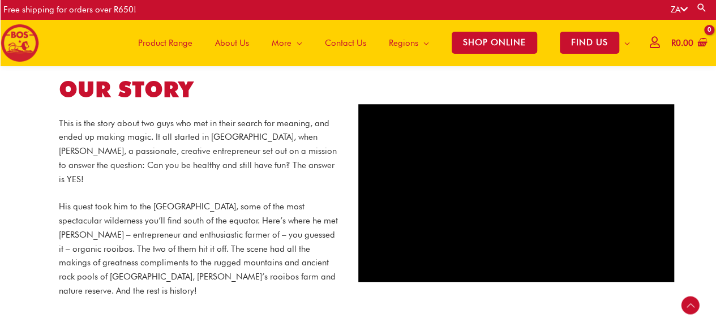  I want to click on a: Search button, so click(702, 7).